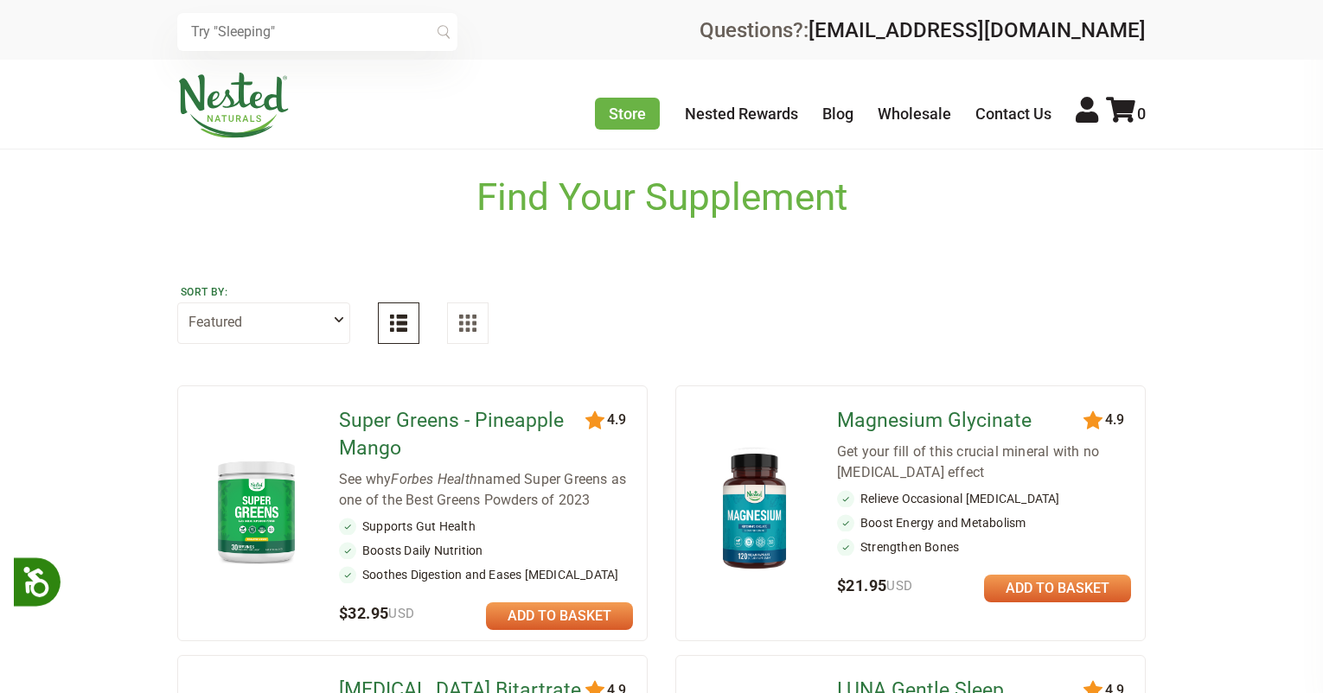  Describe the element at coordinates (317, 32) in the screenshot. I see `input: Try "Sleeping"` at that location.